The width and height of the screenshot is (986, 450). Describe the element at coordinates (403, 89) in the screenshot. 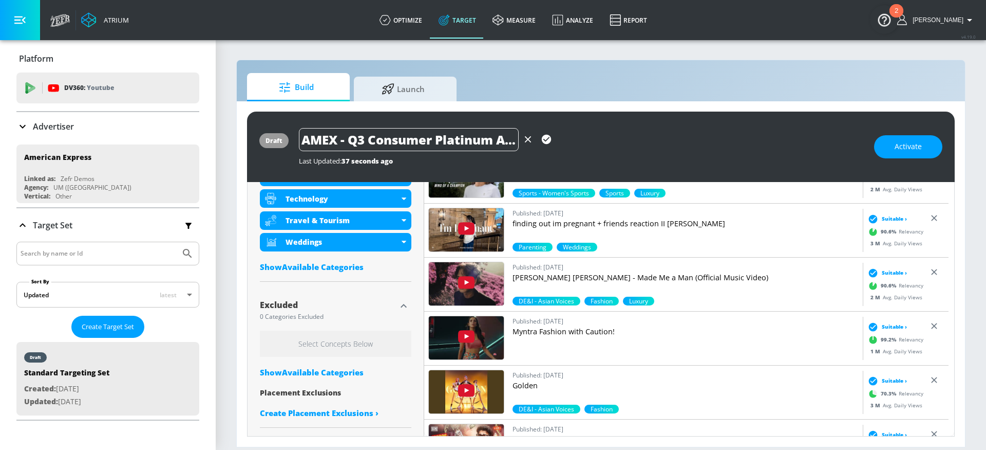

I see `span: Launch` at that location.